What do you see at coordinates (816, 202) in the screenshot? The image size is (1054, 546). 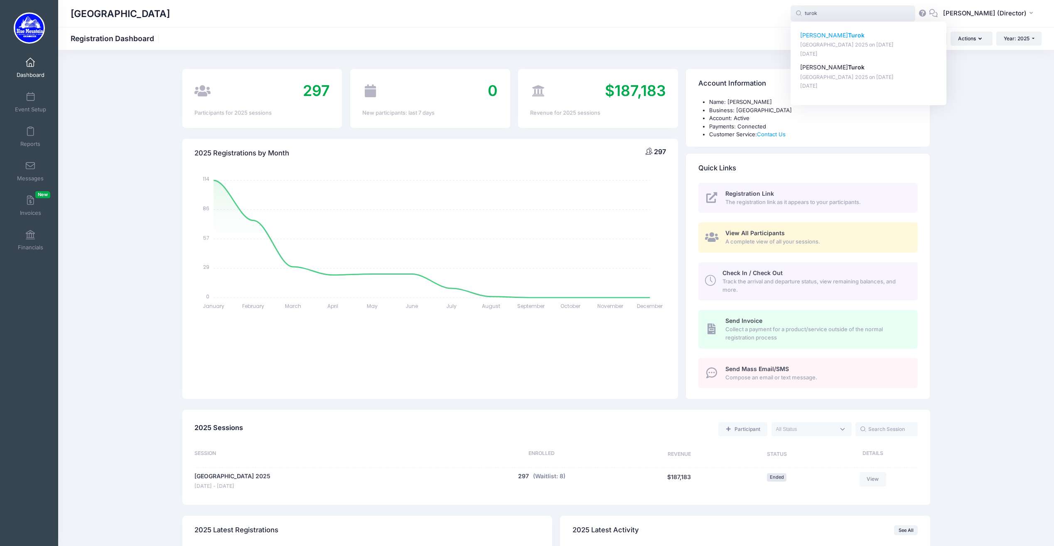 I see `span: The registration link as it appears to your participants.` at bounding box center [816, 202].